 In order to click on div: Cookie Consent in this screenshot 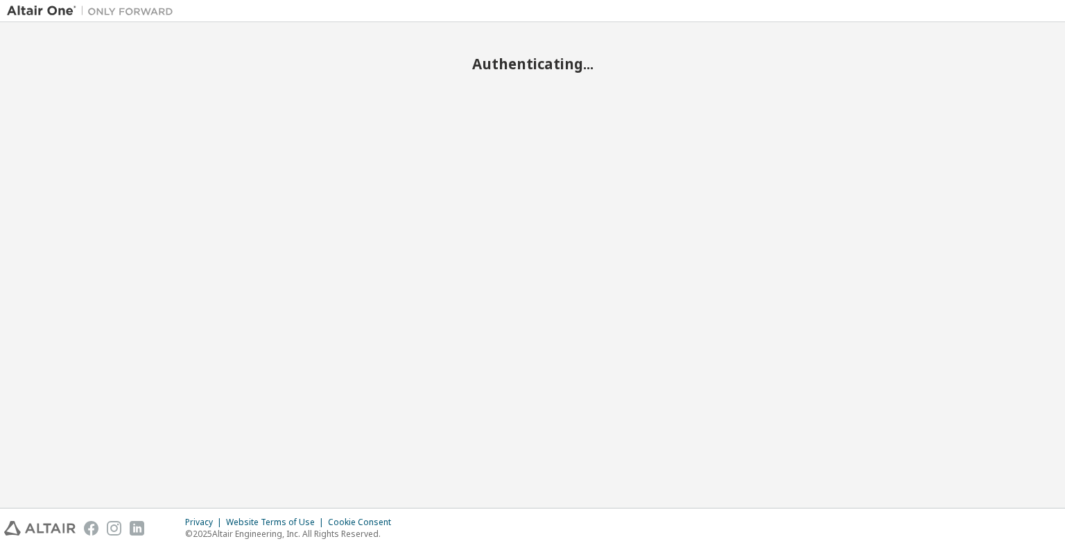, I will do `click(363, 523)`.